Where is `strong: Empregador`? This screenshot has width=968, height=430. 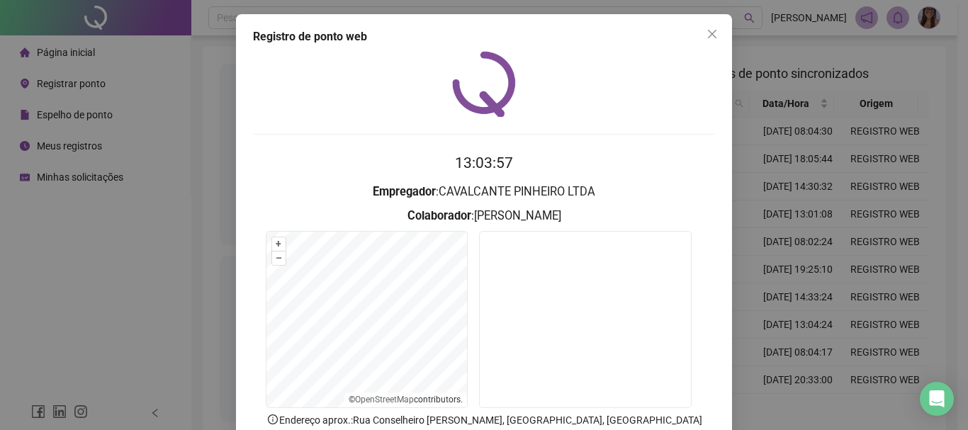
strong: Empregador is located at coordinates (404, 191).